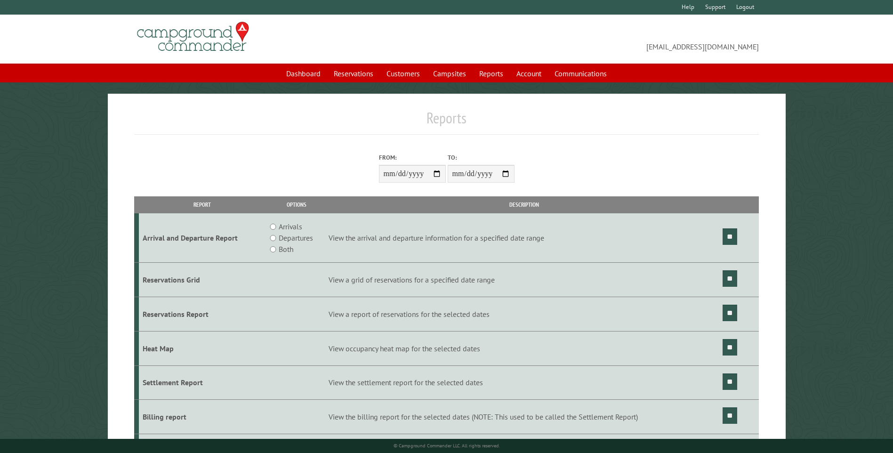  I want to click on a: Reports, so click(491, 73).